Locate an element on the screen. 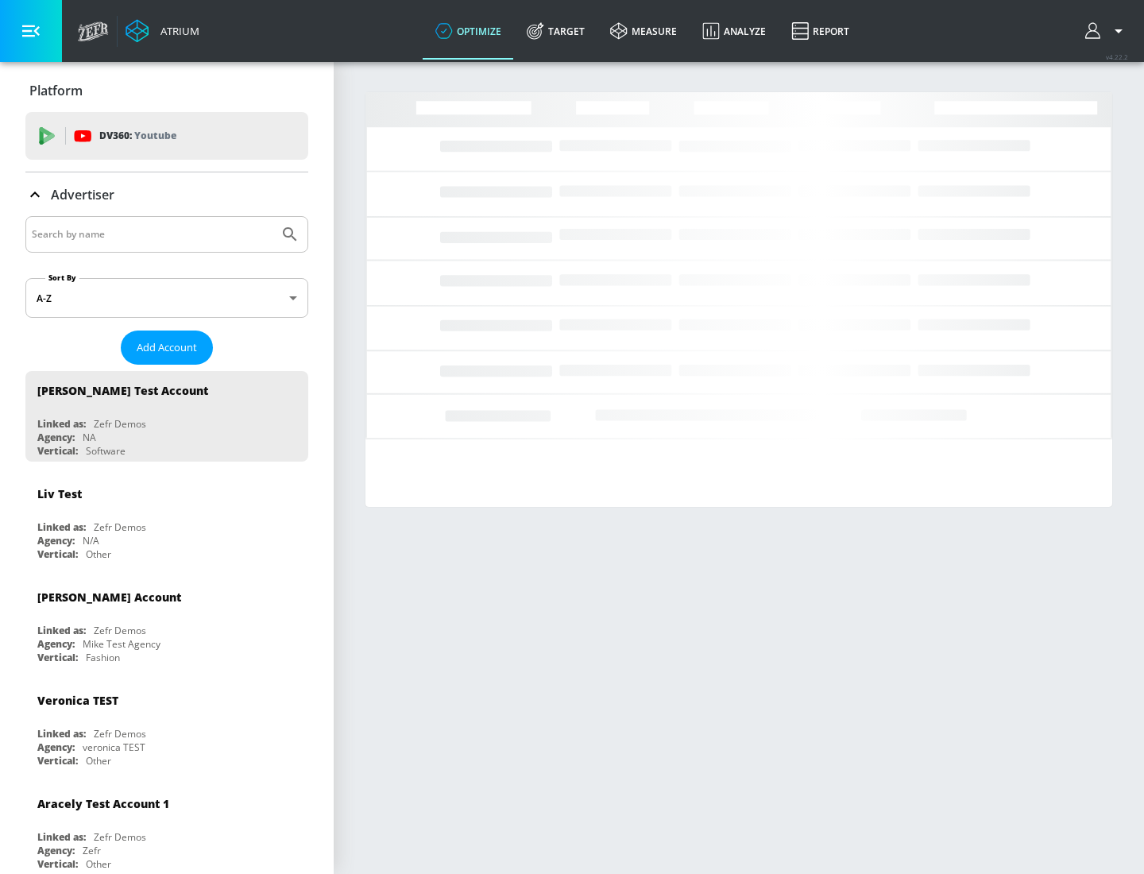 Image resolution: width=1144 pixels, height=874 pixels. a: optimize is located at coordinates (468, 31).